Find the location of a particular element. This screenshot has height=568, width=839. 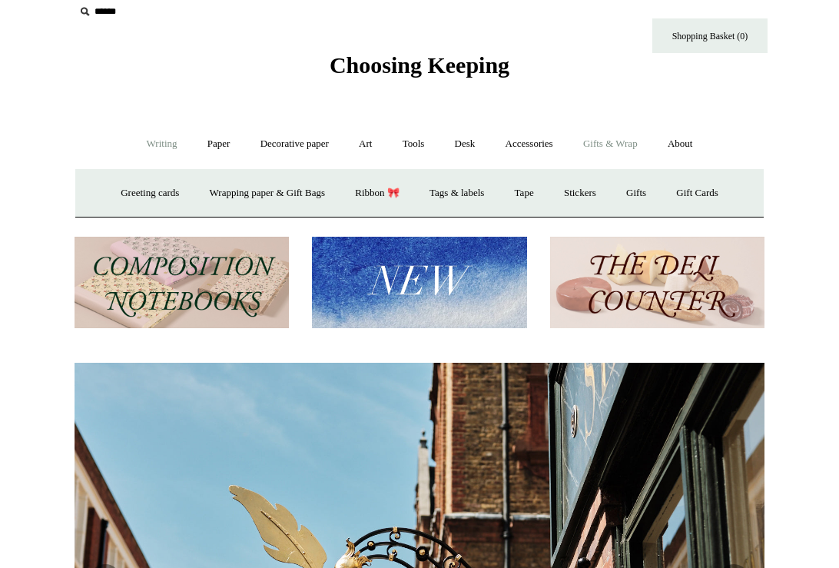

a: Ribbon 🎀 is located at coordinates (377, 193).